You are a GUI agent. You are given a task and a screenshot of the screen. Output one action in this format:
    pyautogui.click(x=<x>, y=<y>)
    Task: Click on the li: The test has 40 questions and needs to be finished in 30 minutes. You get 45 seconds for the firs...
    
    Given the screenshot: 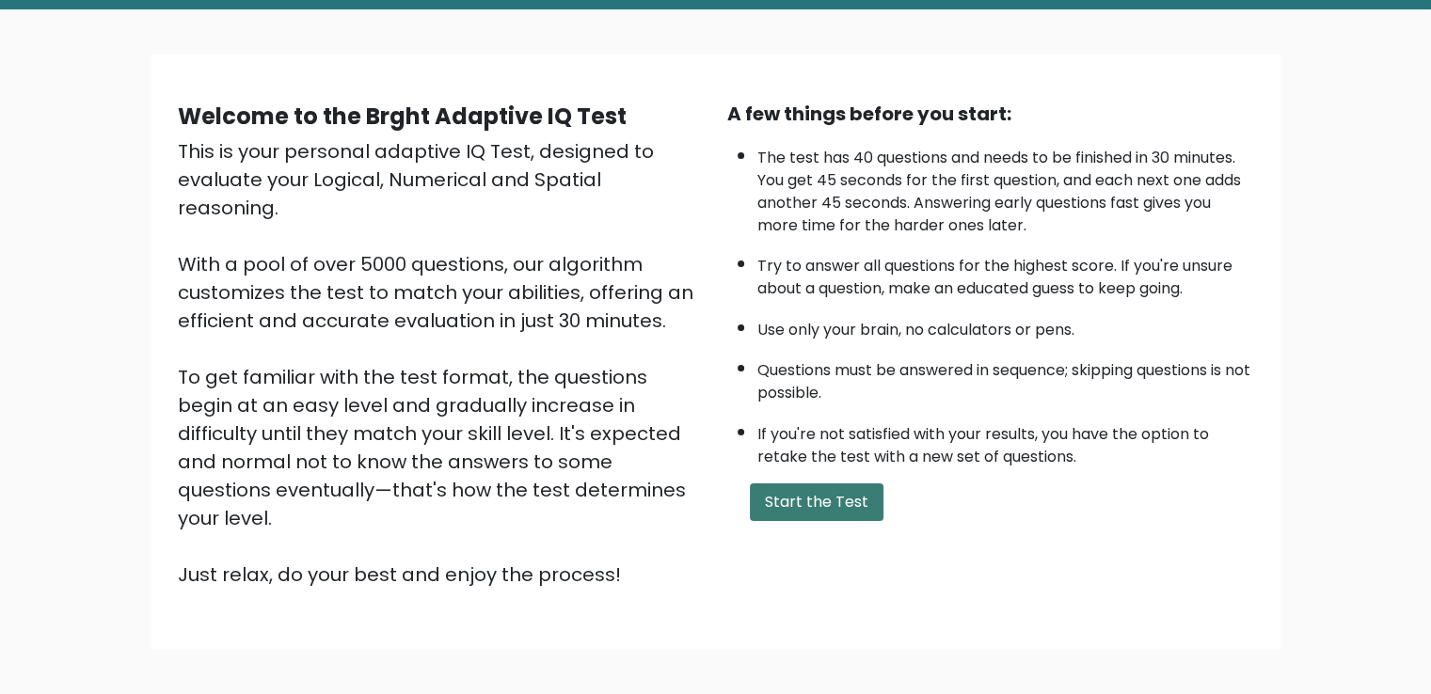 What is the action you would take?
    pyautogui.click(x=1006, y=187)
    